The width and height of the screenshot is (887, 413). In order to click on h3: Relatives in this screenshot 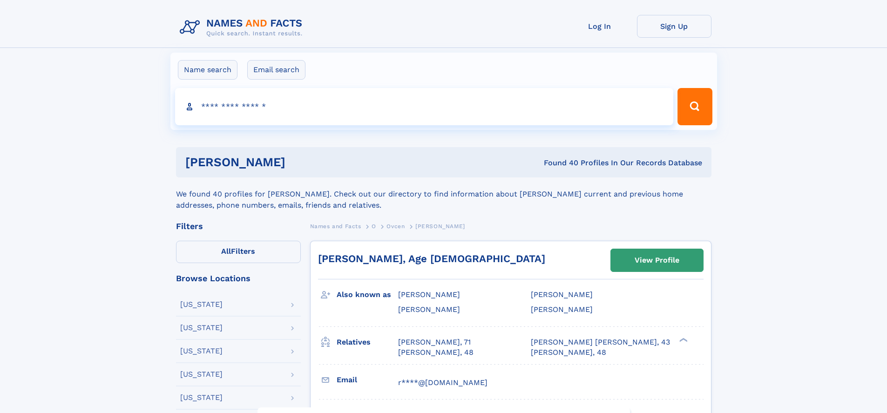, I will do `click(367, 342)`.